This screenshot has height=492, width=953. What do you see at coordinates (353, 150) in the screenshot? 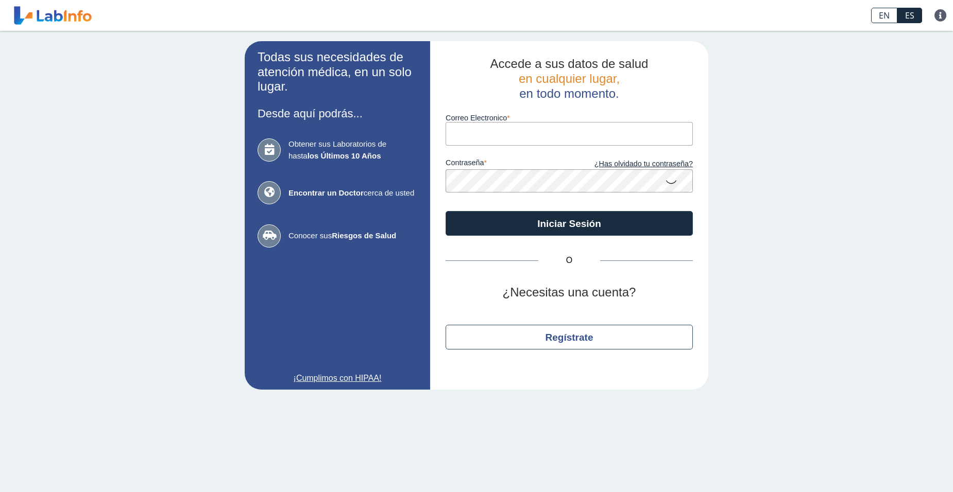
I see `span: Obtener sus Laboratorios de hasta` at bounding box center [353, 150].